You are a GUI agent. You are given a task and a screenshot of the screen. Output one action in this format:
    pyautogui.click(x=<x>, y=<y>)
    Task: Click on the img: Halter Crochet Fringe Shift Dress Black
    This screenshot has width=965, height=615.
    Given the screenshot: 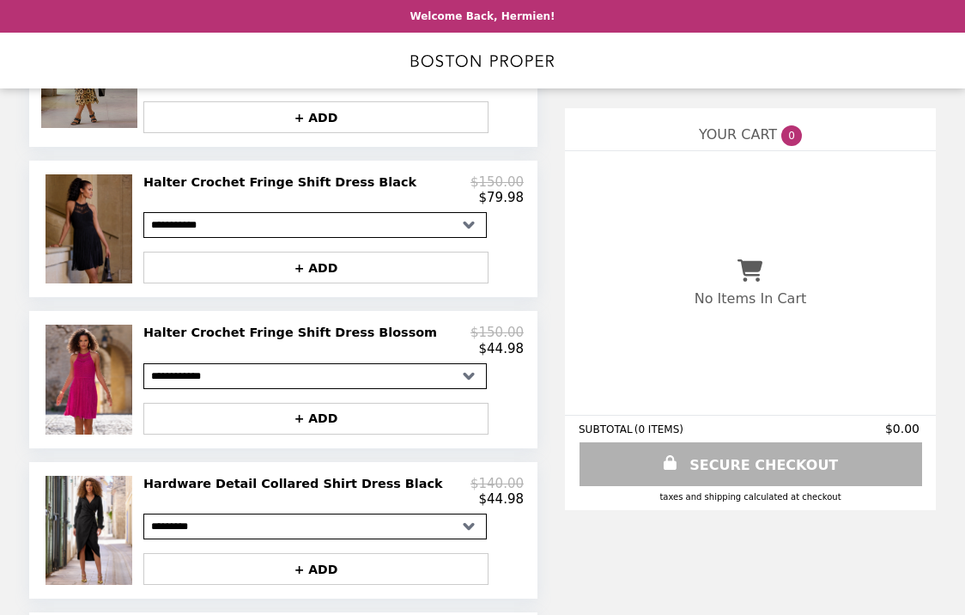 What is the action you would take?
    pyautogui.click(x=91, y=228)
    